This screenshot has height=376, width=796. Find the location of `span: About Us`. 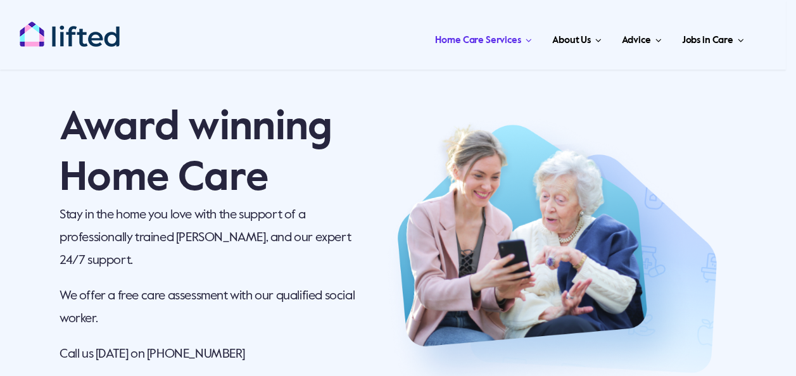

span: About Us is located at coordinates (571, 41).